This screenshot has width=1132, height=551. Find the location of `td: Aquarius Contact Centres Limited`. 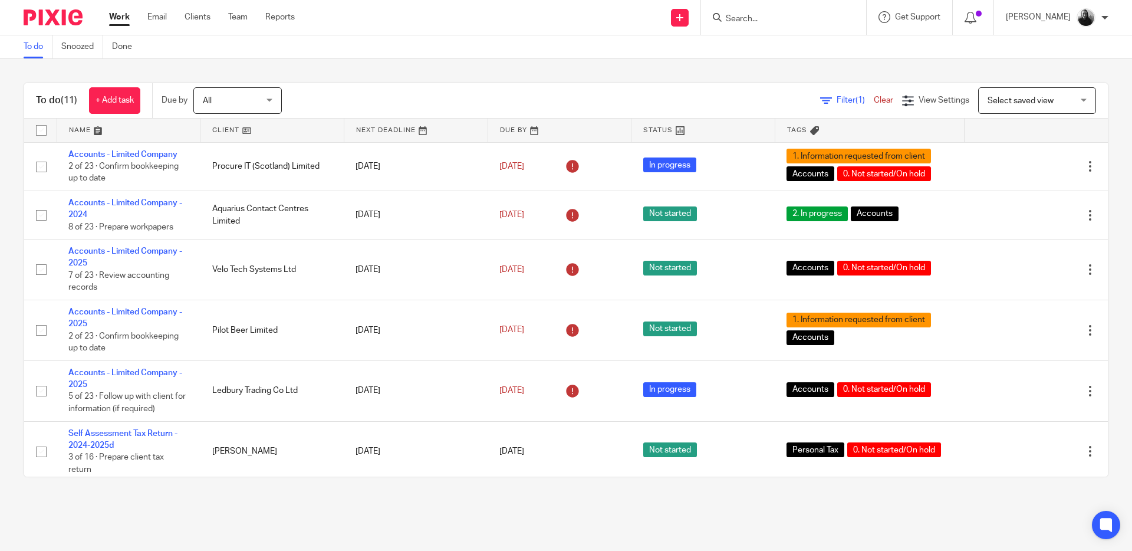

td: Aquarius Contact Centres Limited is located at coordinates (272, 215).